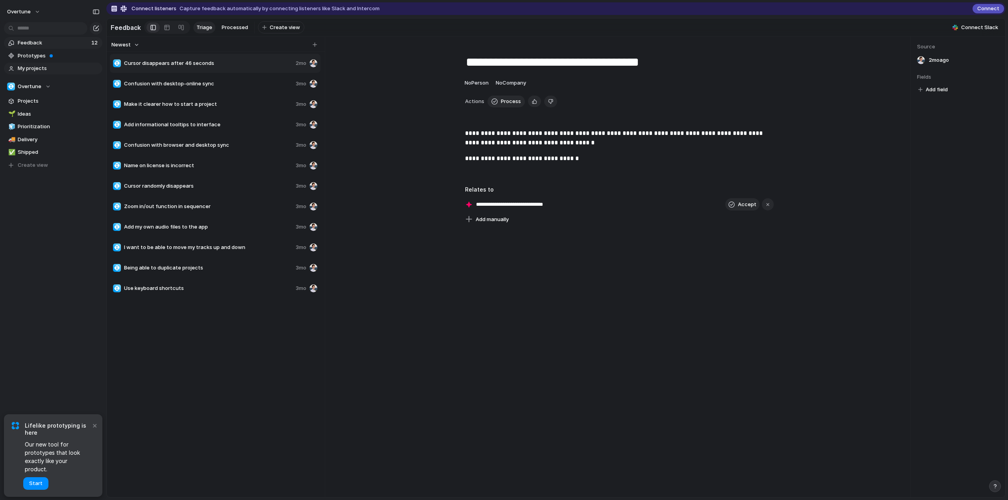 Image resolution: width=1008 pixels, height=500 pixels. What do you see at coordinates (208, 145) in the screenshot?
I see `span: Confusion with browser and desktop sync` at bounding box center [208, 145].